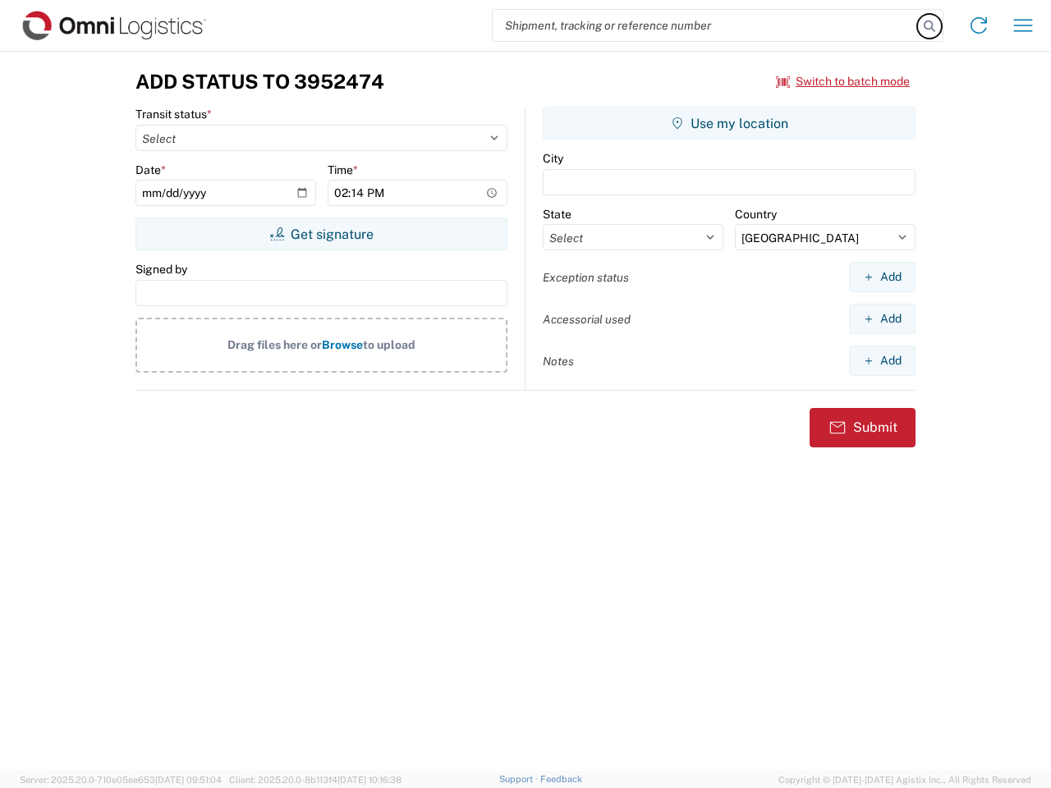  I want to click on button: Submit, so click(862, 428).